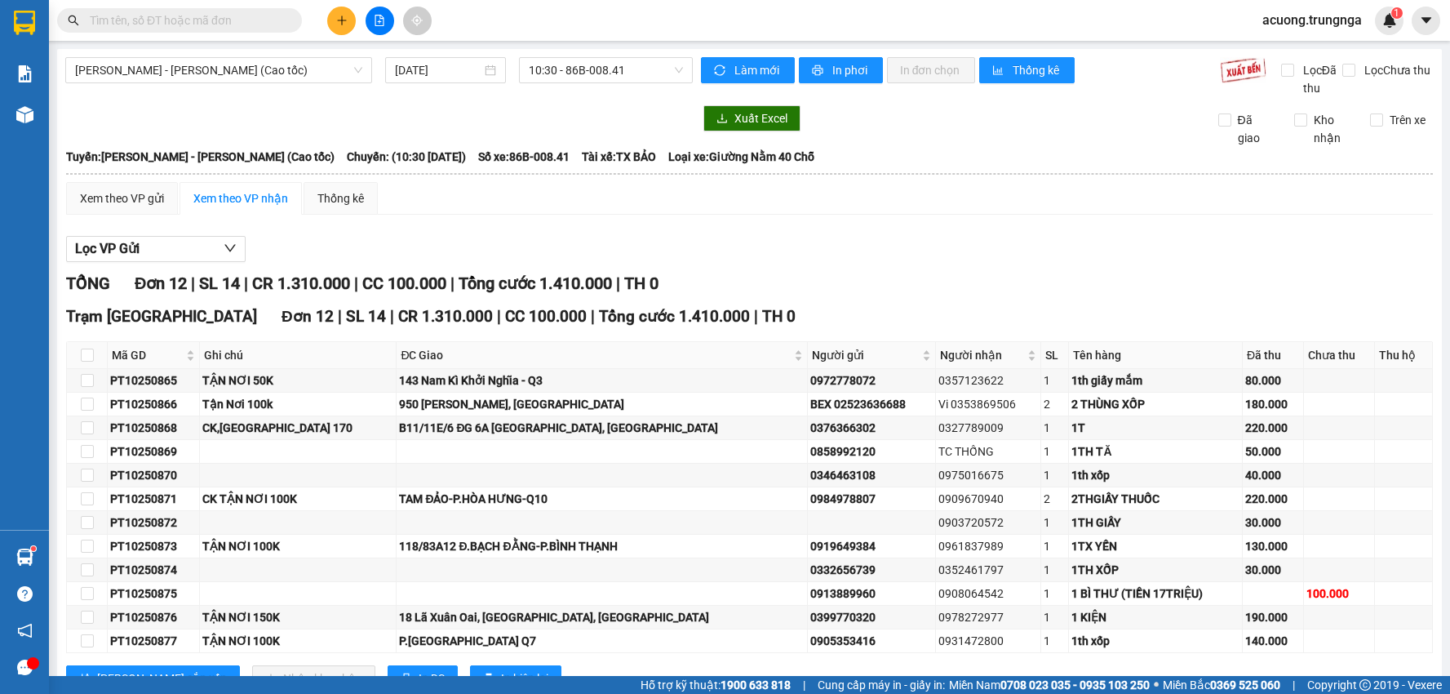 The width and height of the screenshot is (1450, 694). Describe the element at coordinates (417, 20) in the screenshot. I see `button: aim` at that location.